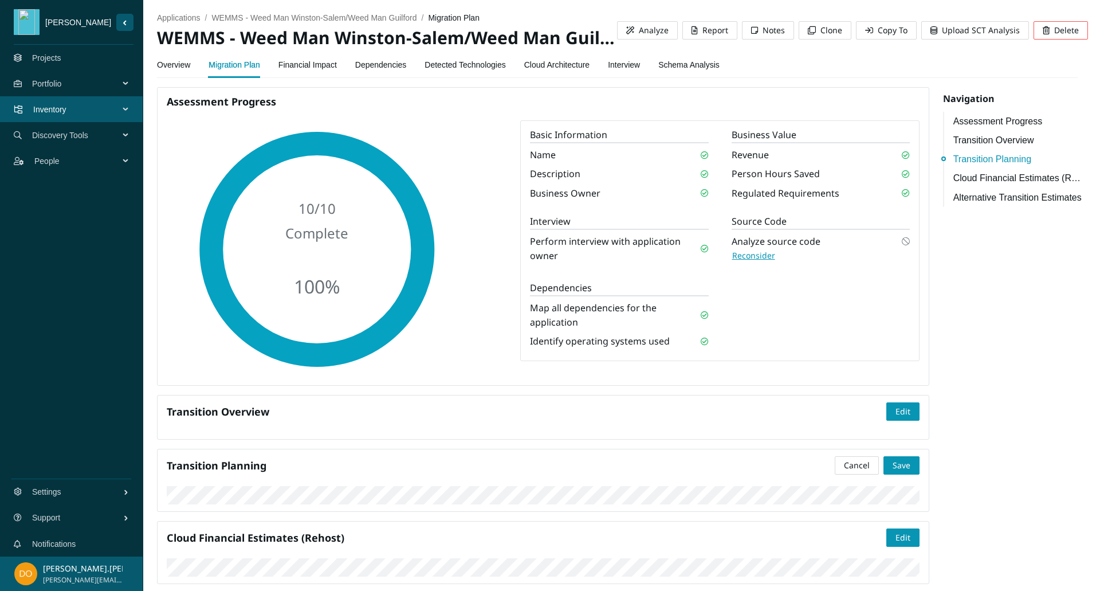  Describe the element at coordinates (317, 208) in the screenshot. I see `text: 10 / 10` at that location.